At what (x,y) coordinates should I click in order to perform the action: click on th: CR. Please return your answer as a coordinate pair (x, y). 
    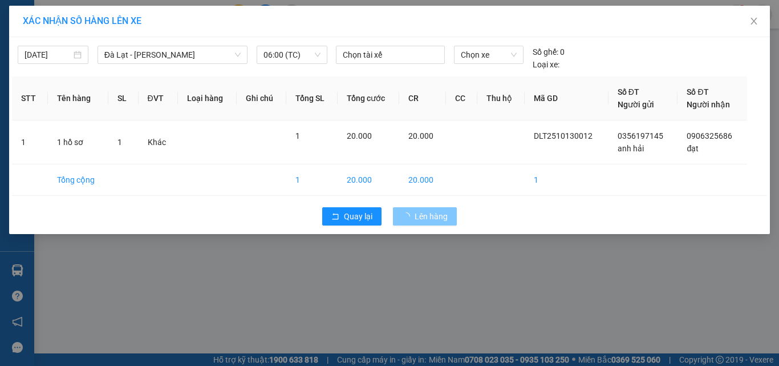
    Looking at the image, I should click on (423, 98).